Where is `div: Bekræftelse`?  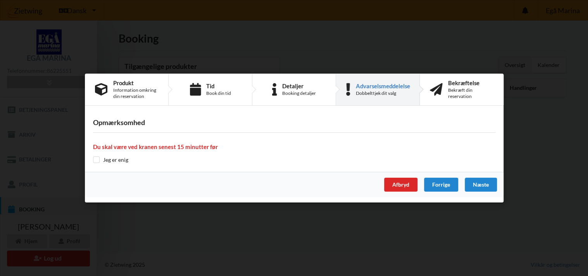 div: Bekræftelse is located at coordinates (471, 83).